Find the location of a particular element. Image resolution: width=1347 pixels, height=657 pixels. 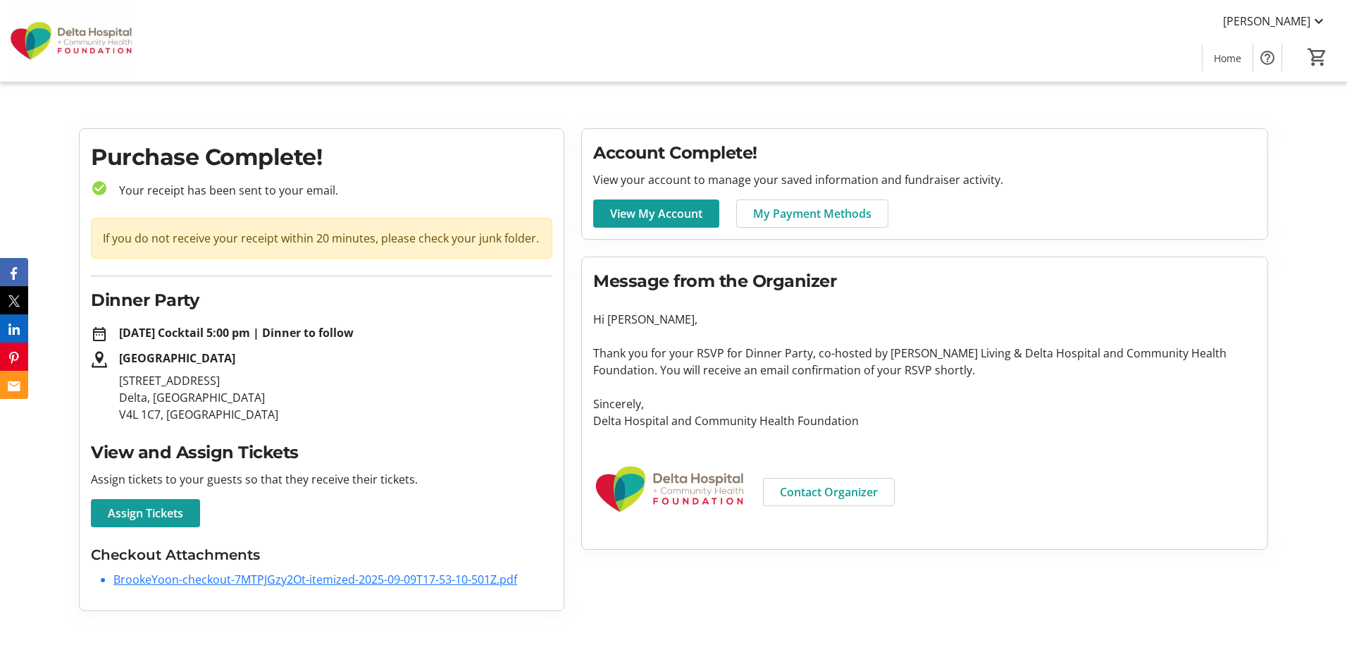

p: Assign tickets to your guests so that they receive their tickets. is located at coordinates (321, 479).